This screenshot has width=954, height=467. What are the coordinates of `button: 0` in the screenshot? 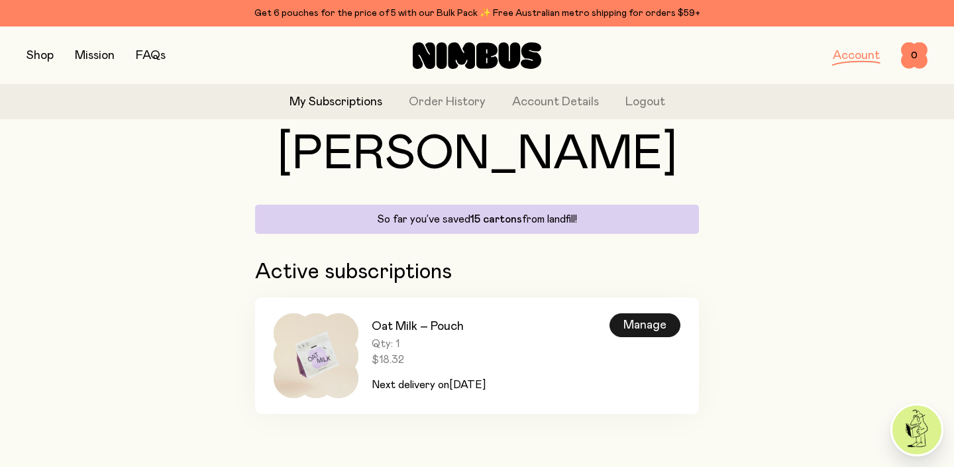 It's located at (915, 56).